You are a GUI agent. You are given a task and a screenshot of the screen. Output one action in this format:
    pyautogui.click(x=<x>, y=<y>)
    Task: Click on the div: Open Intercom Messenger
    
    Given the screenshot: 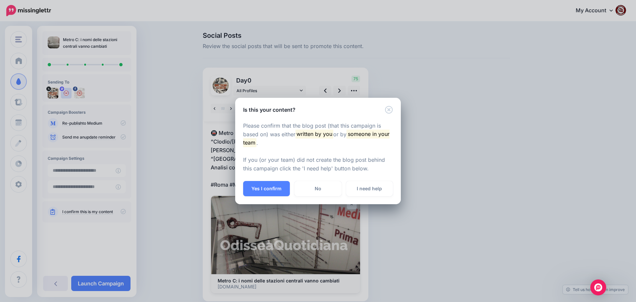 What is the action you would take?
    pyautogui.click(x=598, y=287)
    